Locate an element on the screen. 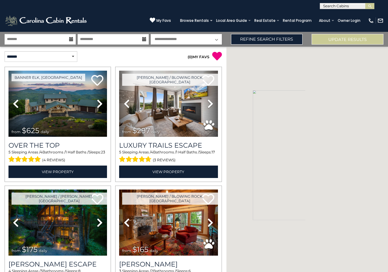 Image resolution: width=388 pixels, height=272 pixels. a: Luxury Trails Escape is located at coordinates (168, 145).